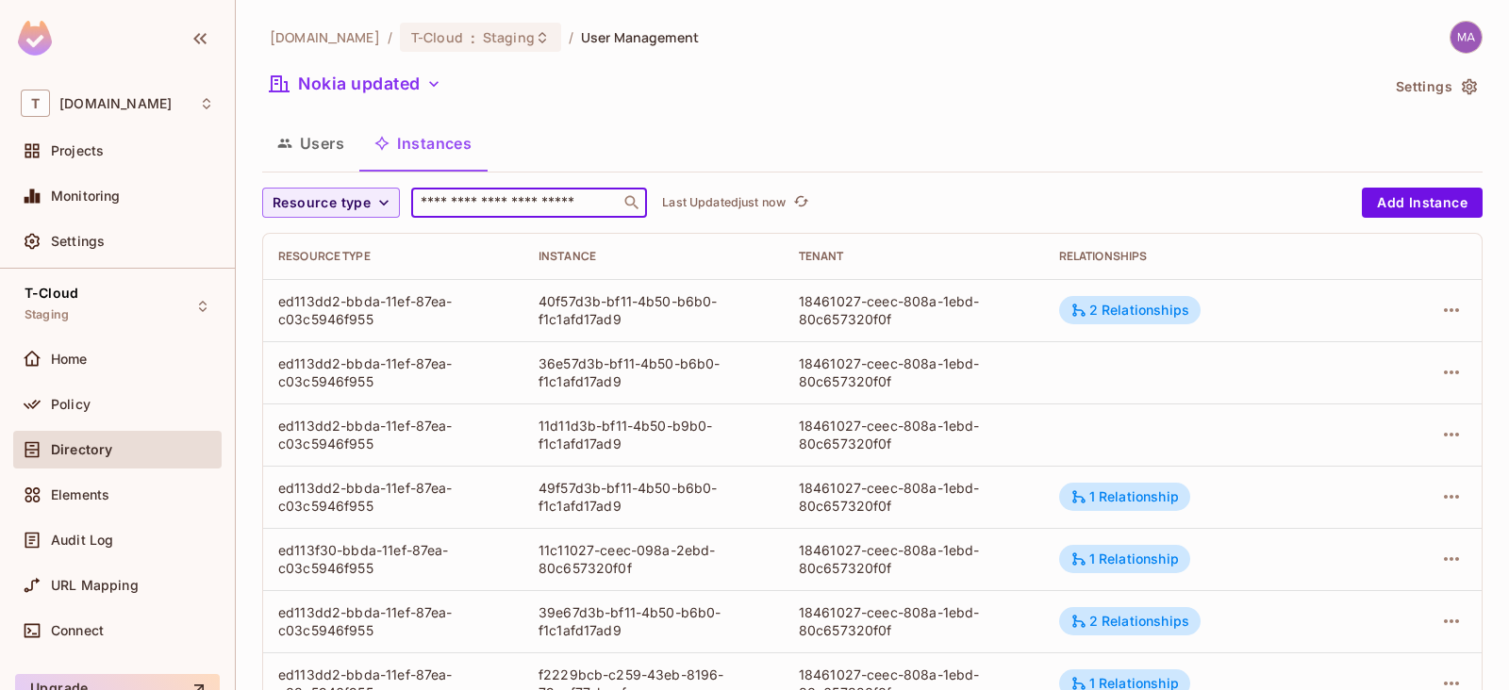 The image size is (1509, 690). I want to click on span: Click to refresh data, so click(799, 203).